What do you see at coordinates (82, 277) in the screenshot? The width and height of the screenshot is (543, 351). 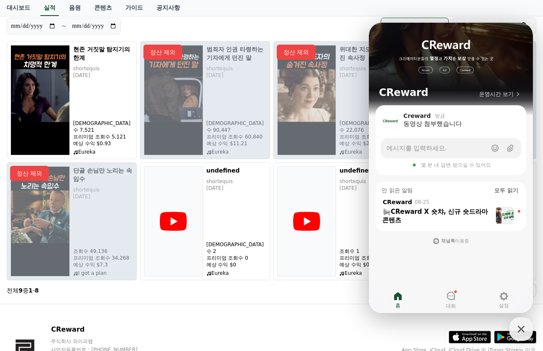 I see `a: 대화` at bounding box center [82, 277].